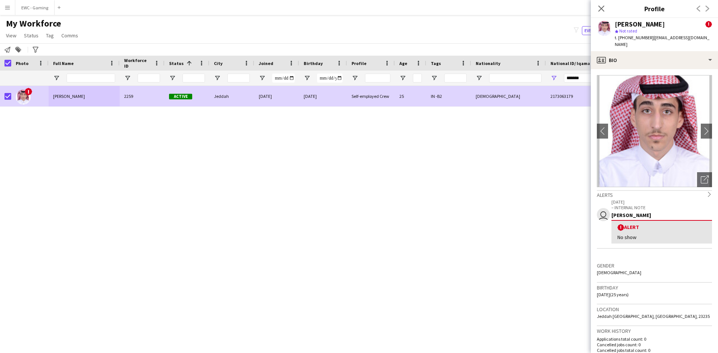  What do you see at coordinates (50, 36) in the screenshot?
I see `span: Tag` at bounding box center [50, 36].